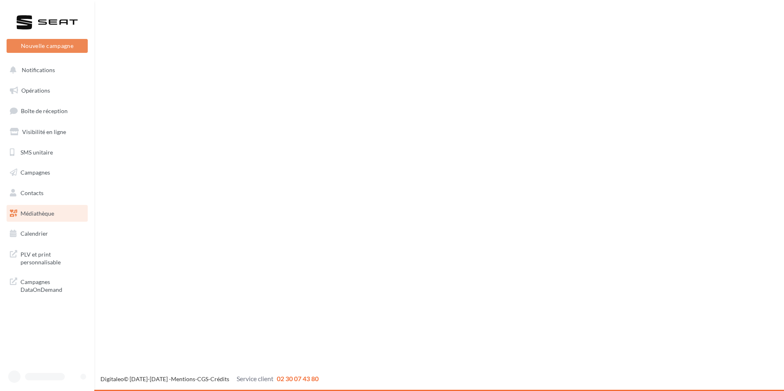  What do you see at coordinates (52, 285) in the screenshot?
I see `span: Campagnes DataOnDemand` at bounding box center [52, 285].